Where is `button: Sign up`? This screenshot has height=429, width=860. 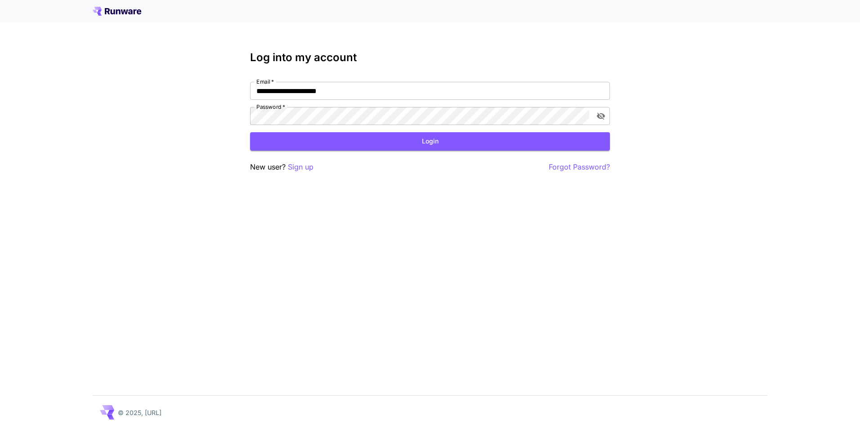 button: Sign up is located at coordinates (301, 167).